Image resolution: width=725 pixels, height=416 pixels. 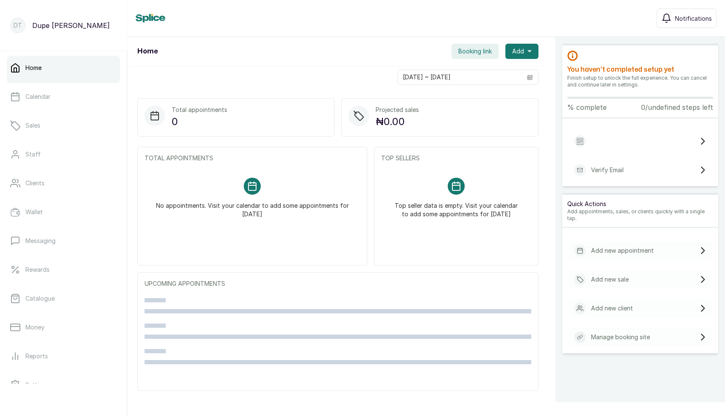 What do you see at coordinates (63, 385) in the screenshot?
I see `a: Settings` at bounding box center [63, 385].